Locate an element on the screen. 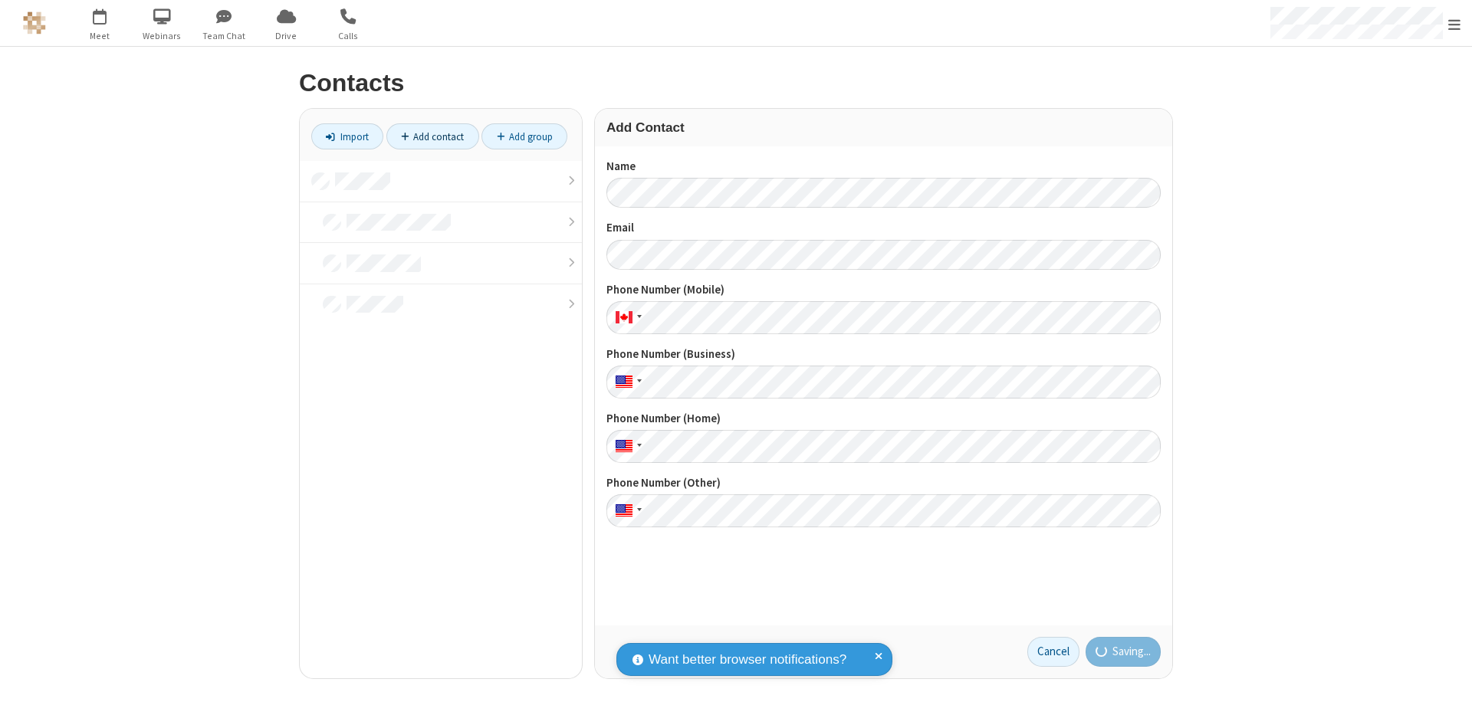  span: Webinars is located at coordinates (162, 36).